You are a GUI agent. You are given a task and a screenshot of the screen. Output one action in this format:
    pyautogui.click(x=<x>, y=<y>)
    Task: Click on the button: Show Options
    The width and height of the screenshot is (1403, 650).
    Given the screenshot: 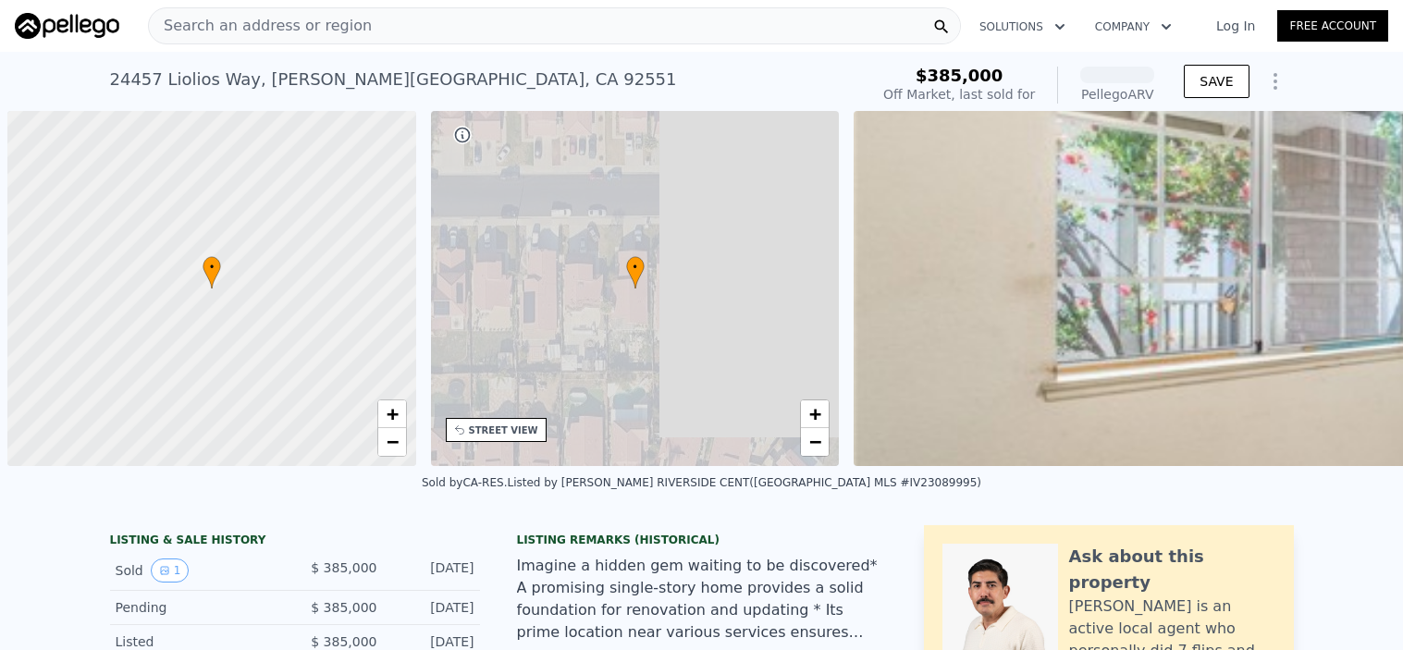 What is the action you would take?
    pyautogui.click(x=1276, y=81)
    